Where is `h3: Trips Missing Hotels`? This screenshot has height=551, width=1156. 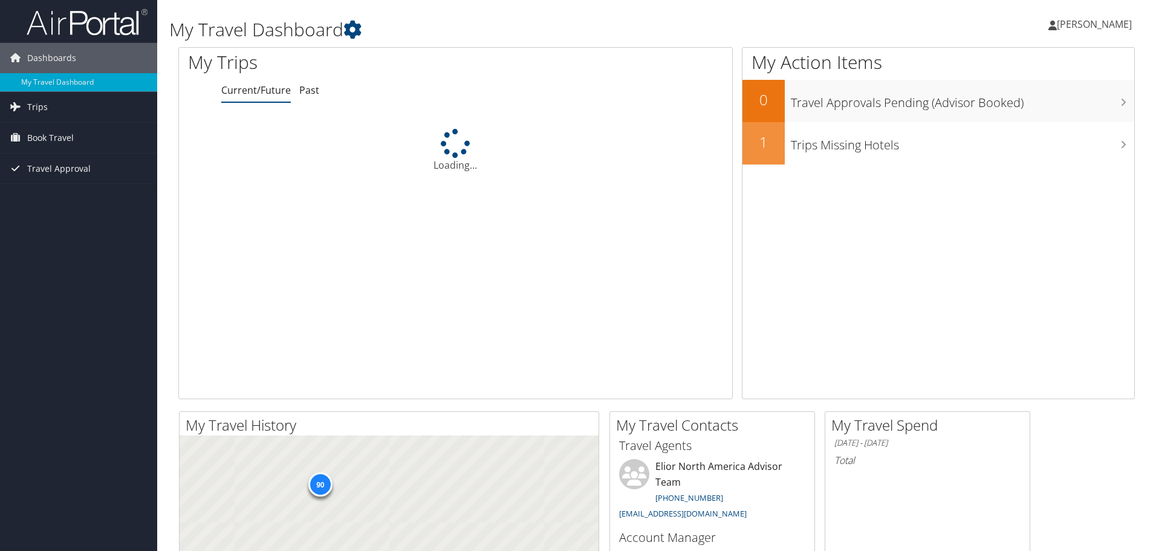
h3: Trips Missing Hotels is located at coordinates (962, 142).